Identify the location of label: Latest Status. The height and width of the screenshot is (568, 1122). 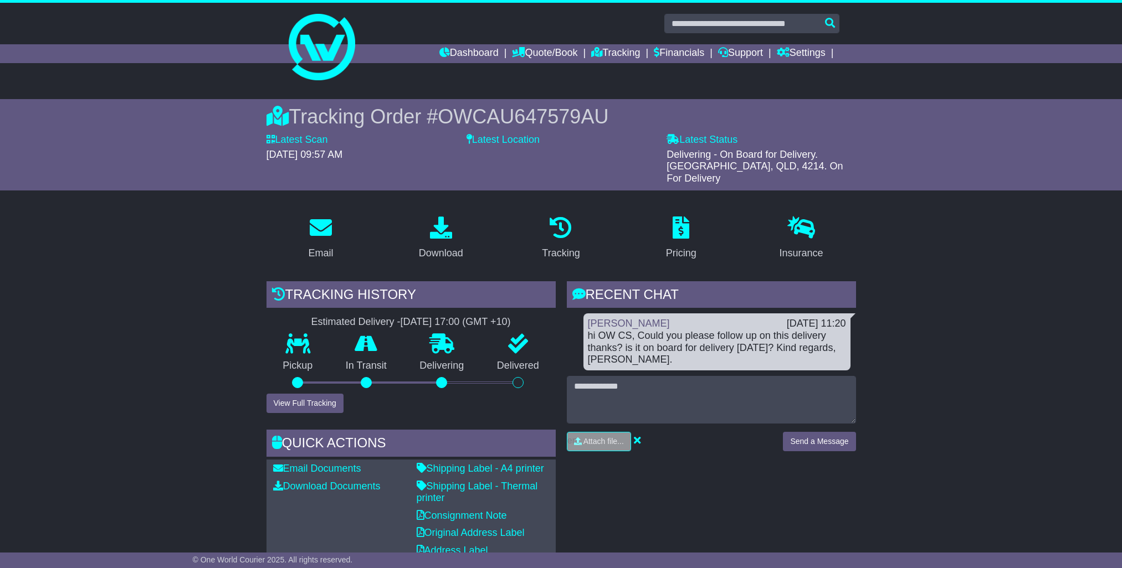
(702, 140).